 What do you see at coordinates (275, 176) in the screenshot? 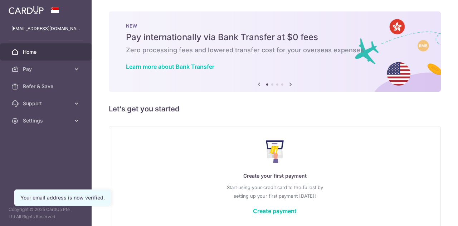
I see `p: Create your first payment` at bounding box center [275, 176].